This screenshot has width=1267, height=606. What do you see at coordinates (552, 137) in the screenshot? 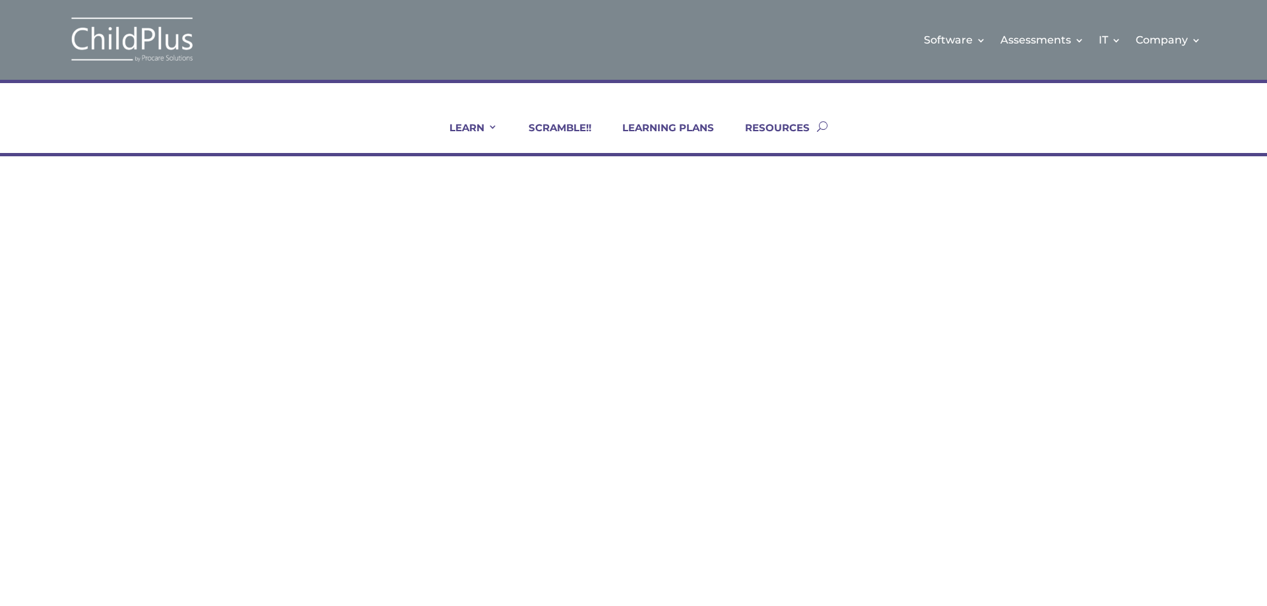
I see `a: SCRAMBLE!!` at bounding box center [552, 137].